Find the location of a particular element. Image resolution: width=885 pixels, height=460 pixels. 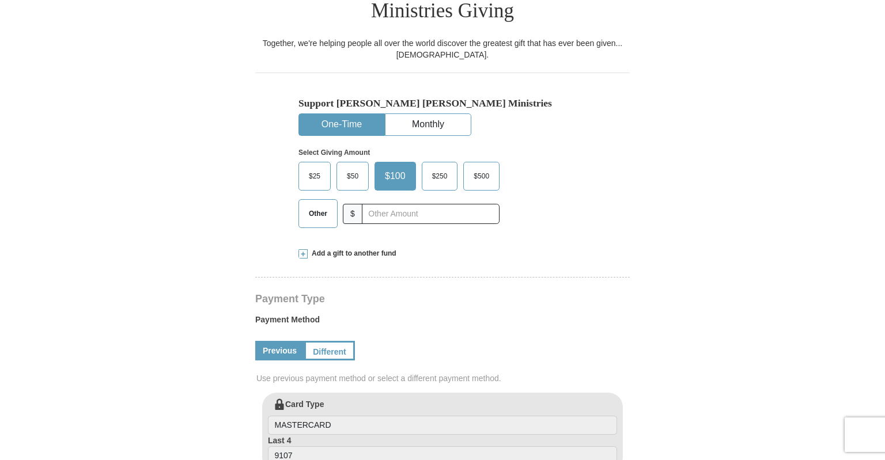

input: Card Type is located at coordinates (443, 426).